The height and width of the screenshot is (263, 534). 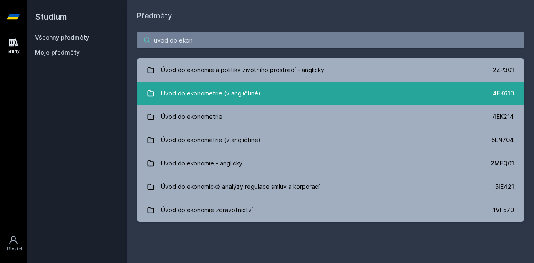 I want to click on div: 4EK214, so click(x=503, y=117).